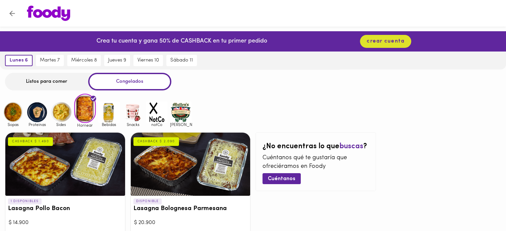 The height and width of the screenshot is (231, 506). I want to click on button: crear cuenta, so click(386, 41).